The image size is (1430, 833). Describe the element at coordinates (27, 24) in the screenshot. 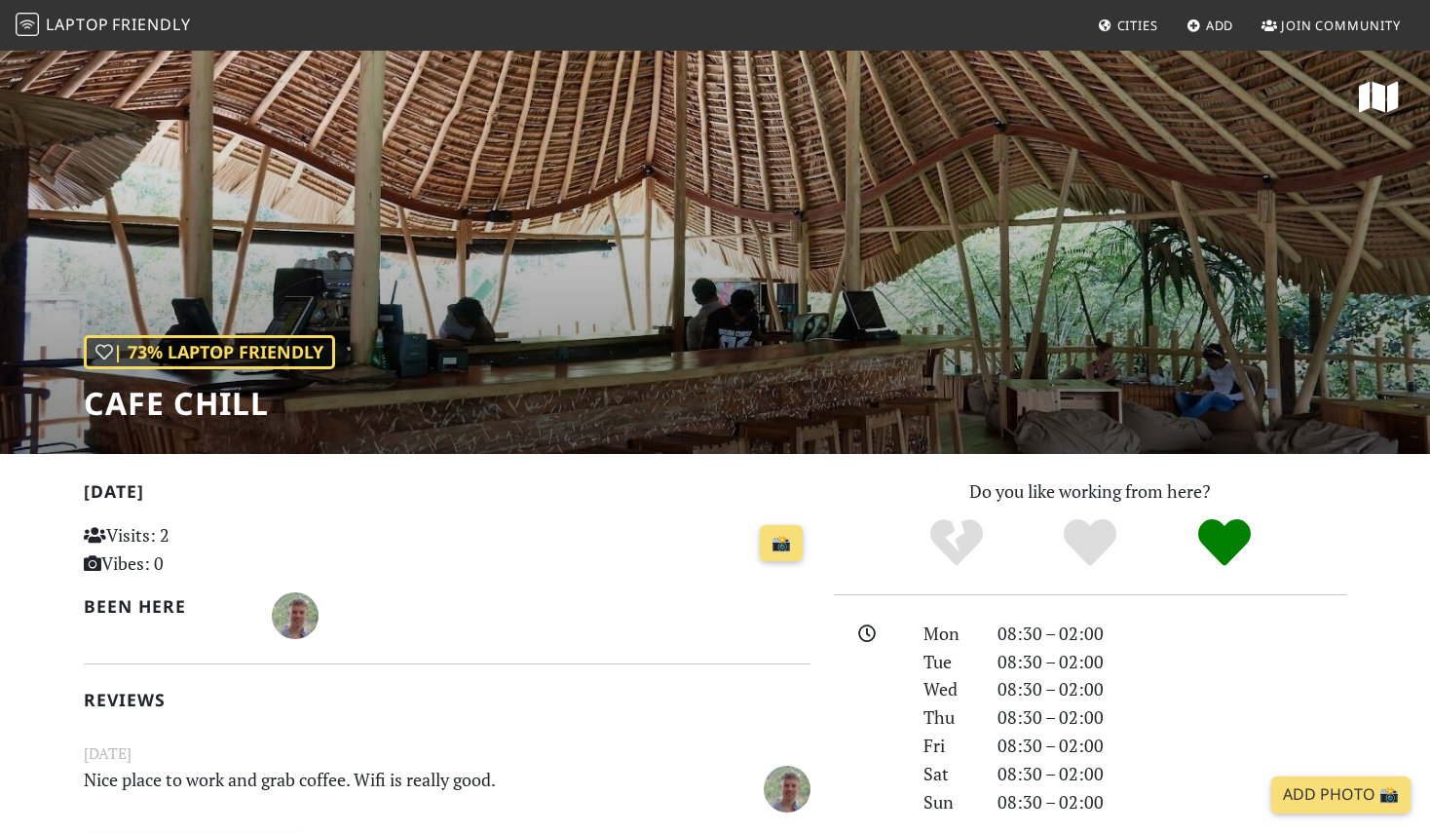

I see `img: LaptopFriendly` at that location.